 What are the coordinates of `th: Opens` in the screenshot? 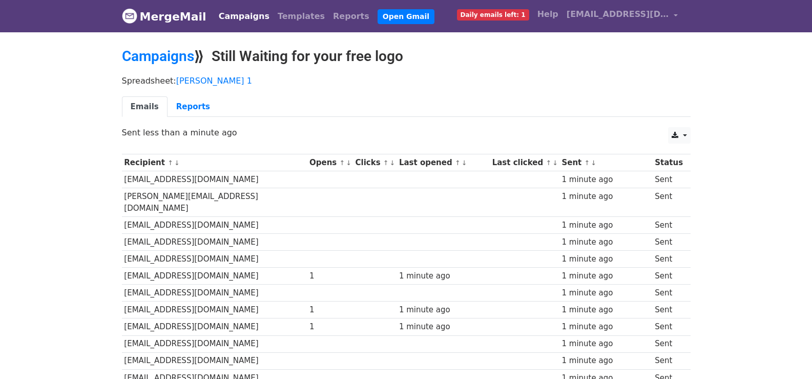 It's located at (330, 162).